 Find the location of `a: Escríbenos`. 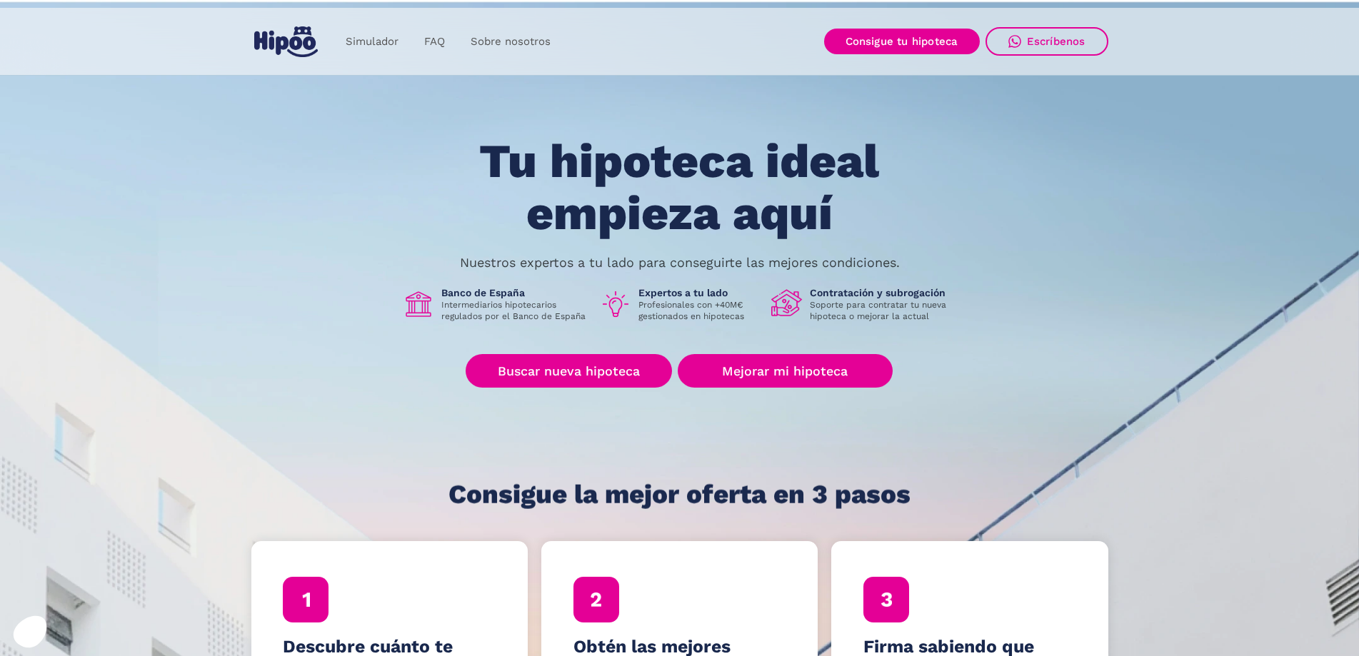

a: Escríbenos is located at coordinates (1047, 41).